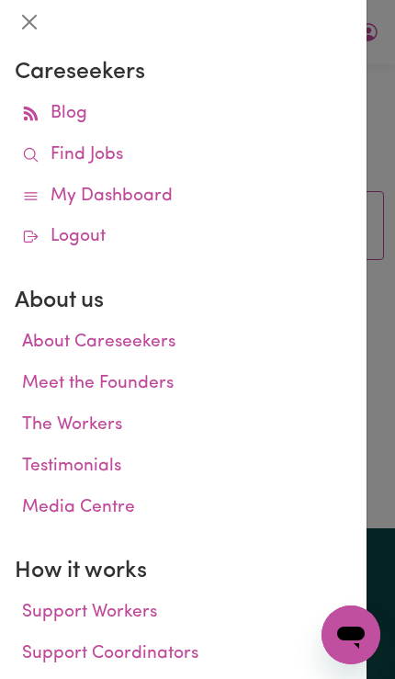 The height and width of the screenshot is (679, 395). Describe the element at coordinates (183, 613) in the screenshot. I see `a: Support Workers` at that location.